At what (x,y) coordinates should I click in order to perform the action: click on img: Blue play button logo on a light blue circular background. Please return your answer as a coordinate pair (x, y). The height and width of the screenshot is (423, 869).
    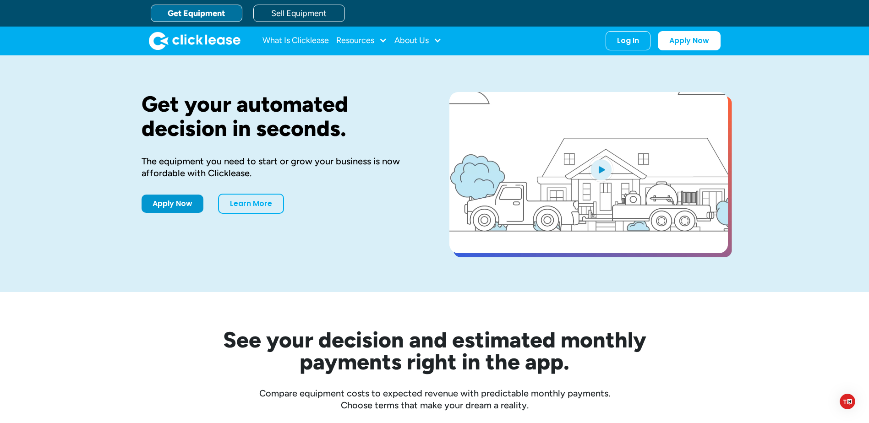
    Looking at the image, I should click on (601, 169).